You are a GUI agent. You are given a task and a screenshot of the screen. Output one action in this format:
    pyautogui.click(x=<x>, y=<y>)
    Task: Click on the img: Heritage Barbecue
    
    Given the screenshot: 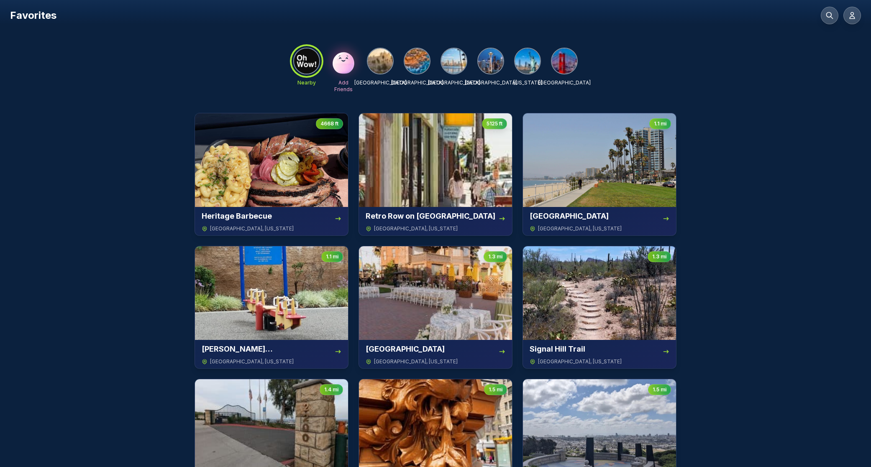 What is the action you would take?
    pyautogui.click(x=272, y=160)
    